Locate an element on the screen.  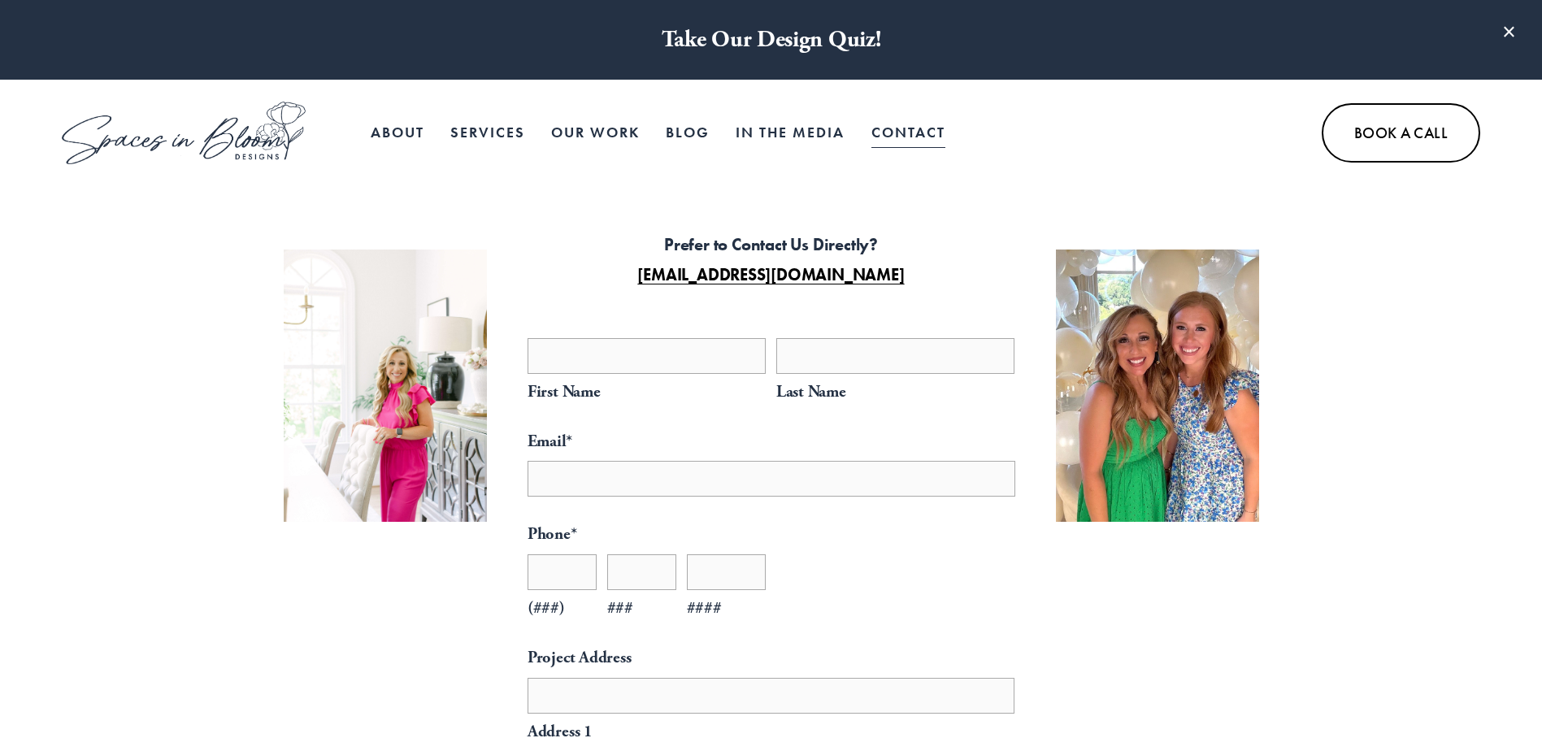
a: Blog is located at coordinates (688, 132).